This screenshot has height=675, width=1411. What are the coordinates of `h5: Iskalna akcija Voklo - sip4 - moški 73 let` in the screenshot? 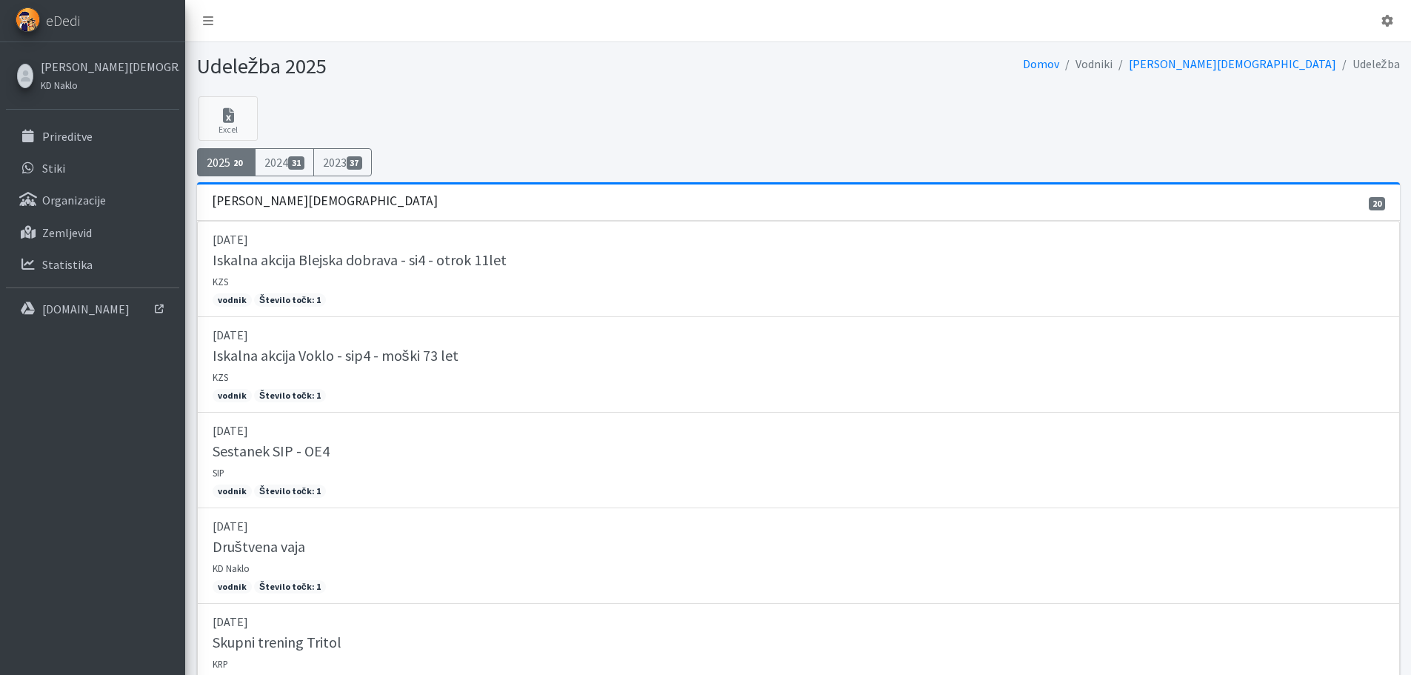 It's located at (335, 355).